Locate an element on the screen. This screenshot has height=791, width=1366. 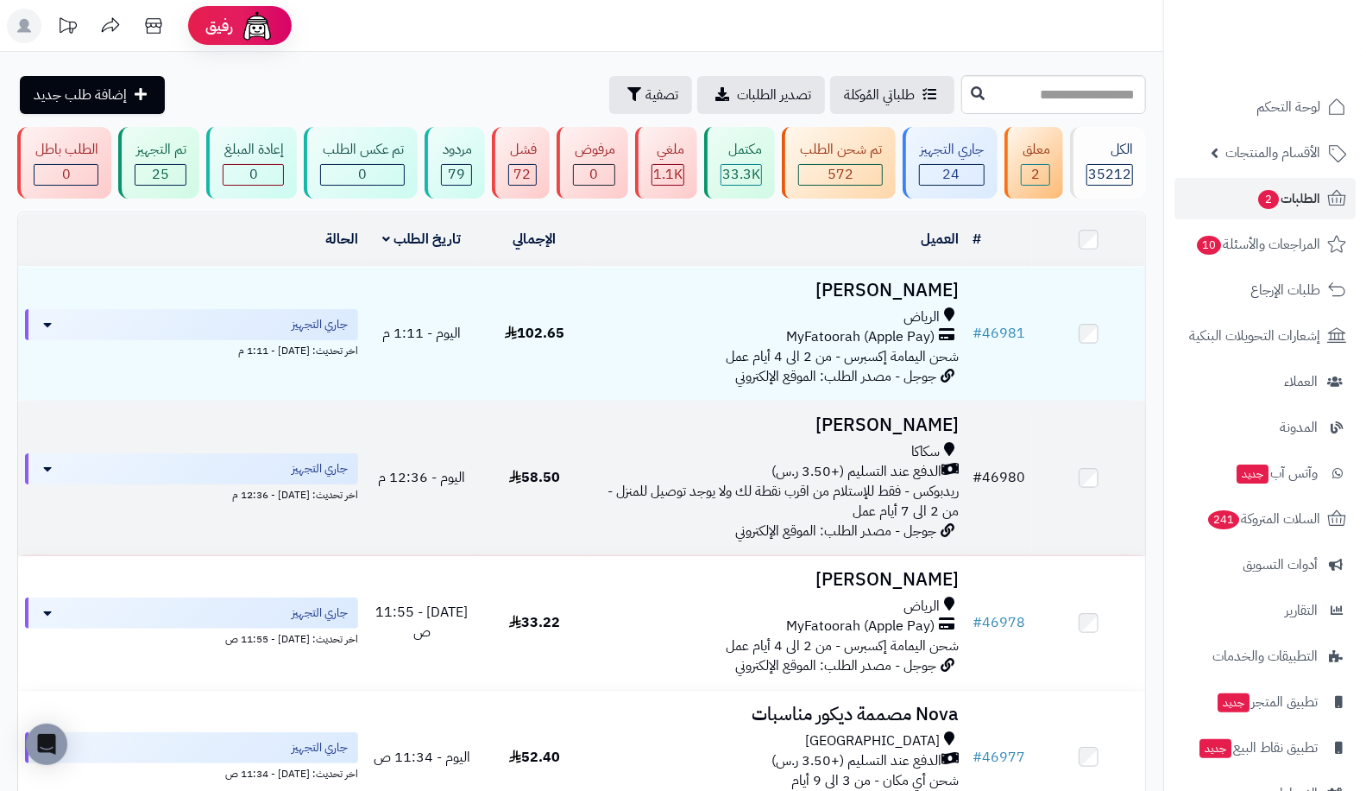
button: تصفية is located at coordinates (651, 95).